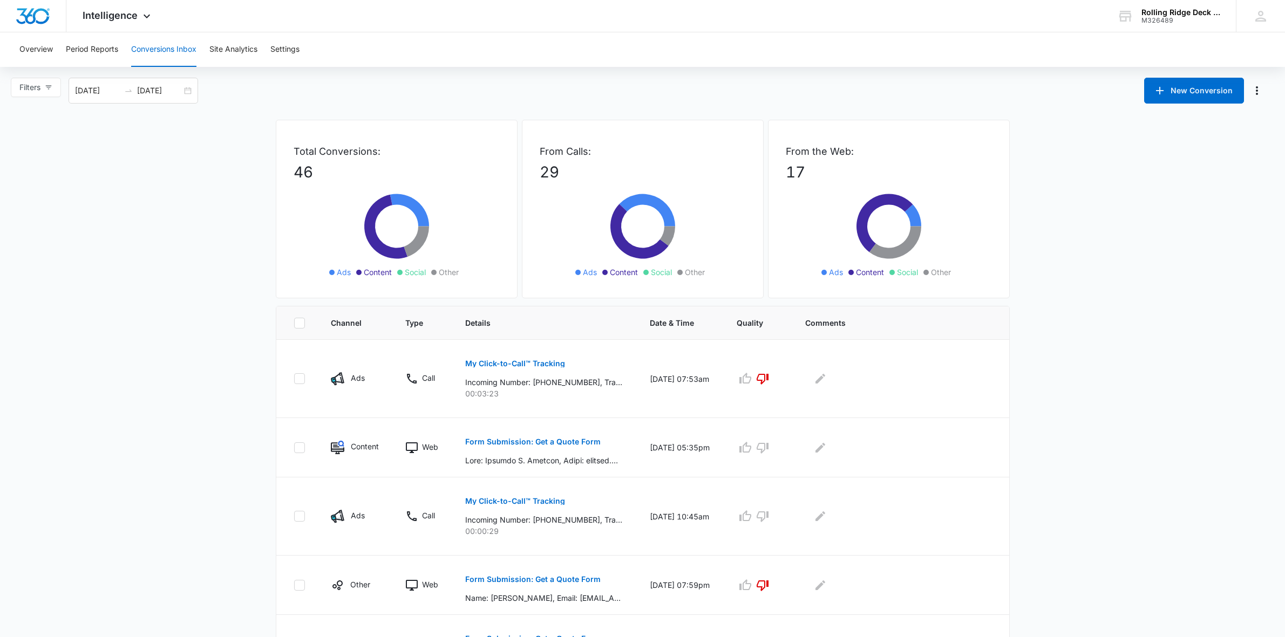 The height and width of the screenshot is (637, 1285). I want to click on p: Other, so click(360, 584).